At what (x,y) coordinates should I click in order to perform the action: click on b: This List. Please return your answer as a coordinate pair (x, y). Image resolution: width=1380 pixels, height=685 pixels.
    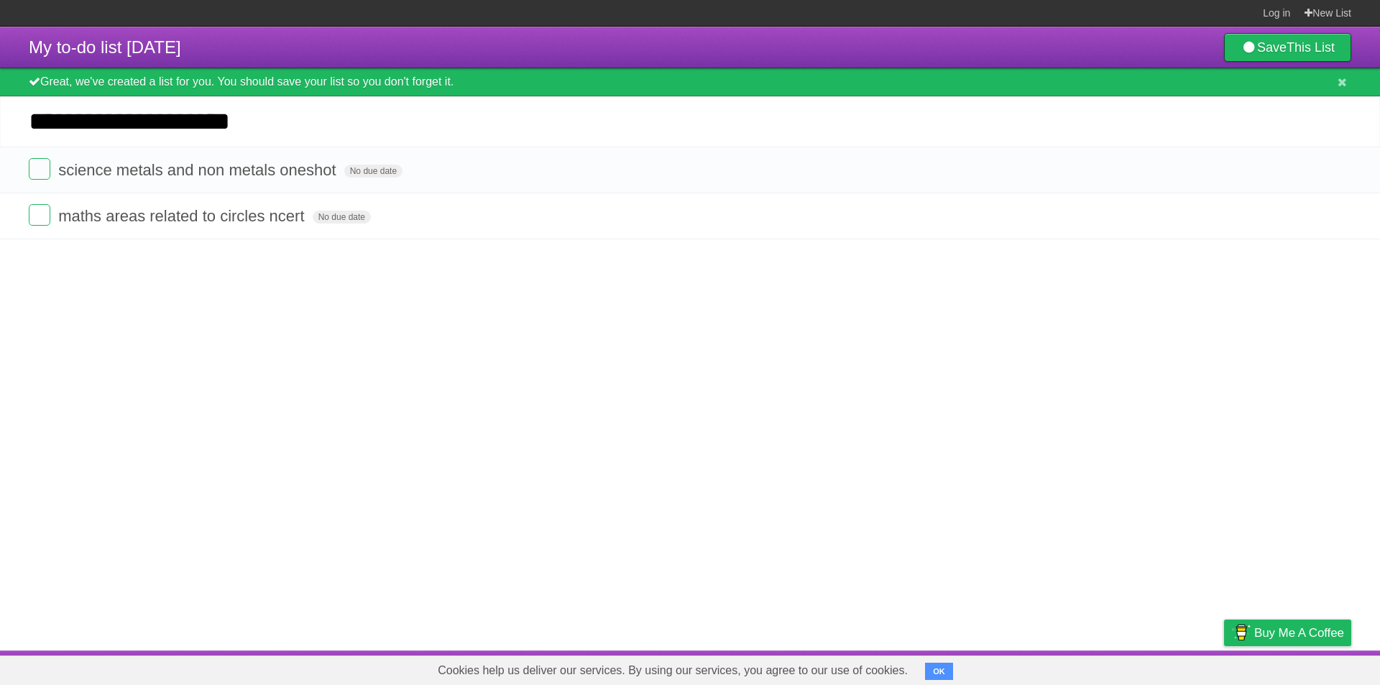
    Looking at the image, I should click on (1310, 47).